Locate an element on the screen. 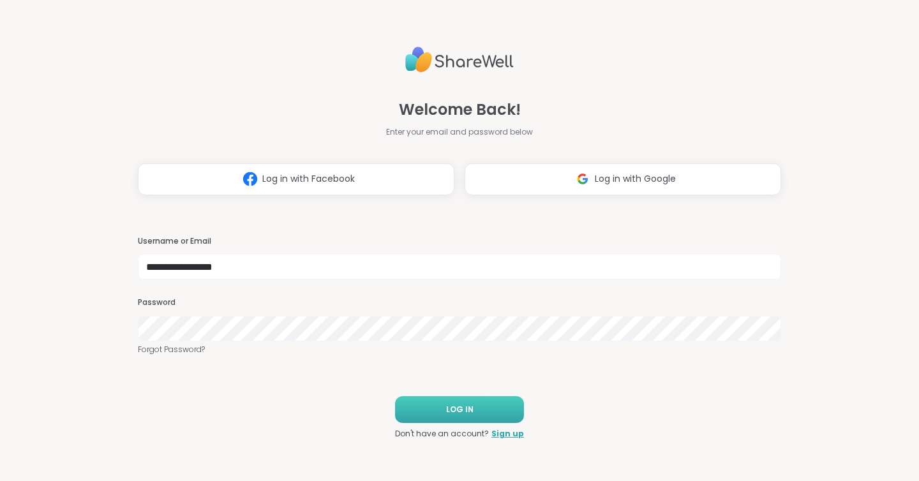 The height and width of the screenshot is (481, 919). button: LOG IN is located at coordinates (459, 410).